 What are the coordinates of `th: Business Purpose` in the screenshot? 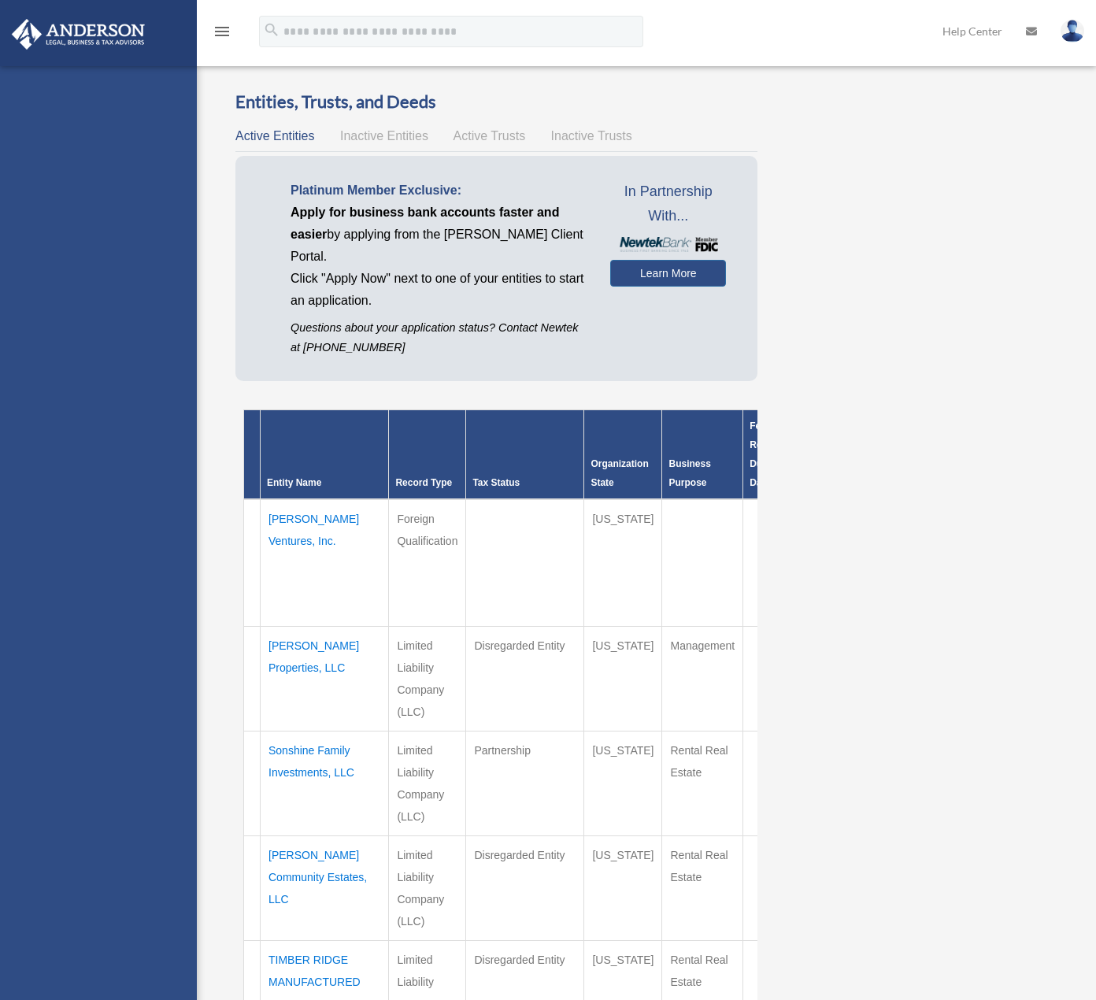 It's located at (702, 455).